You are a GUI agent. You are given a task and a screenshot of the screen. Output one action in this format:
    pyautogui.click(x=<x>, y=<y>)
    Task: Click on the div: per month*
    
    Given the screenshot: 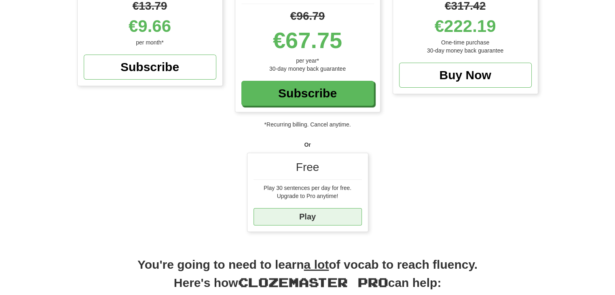 What is the action you would take?
    pyautogui.click(x=150, y=42)
    